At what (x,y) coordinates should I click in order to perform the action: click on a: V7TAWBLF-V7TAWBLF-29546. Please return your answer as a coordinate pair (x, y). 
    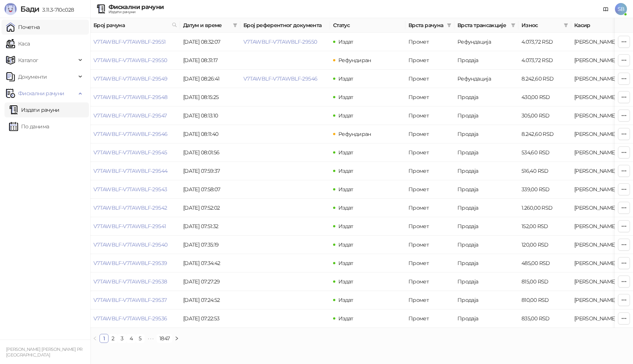
    Looking at the image, I should click on (130, 134).